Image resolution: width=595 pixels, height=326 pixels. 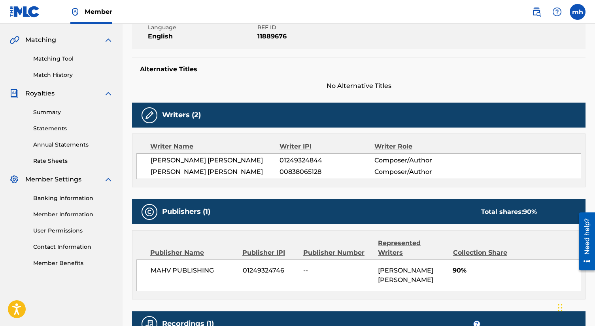 I want to click on h5: Alternative Titles, so click(x=359, y=69).